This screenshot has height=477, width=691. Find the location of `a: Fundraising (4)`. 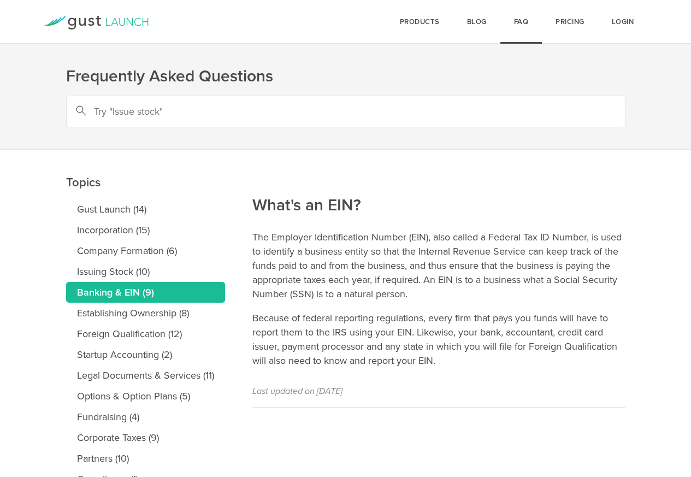

a: Fundraising (4) is located at coordinates (145, 417).